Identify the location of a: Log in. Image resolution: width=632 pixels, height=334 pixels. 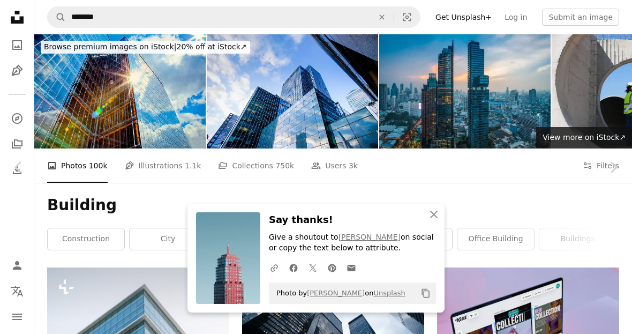
(516, 17).